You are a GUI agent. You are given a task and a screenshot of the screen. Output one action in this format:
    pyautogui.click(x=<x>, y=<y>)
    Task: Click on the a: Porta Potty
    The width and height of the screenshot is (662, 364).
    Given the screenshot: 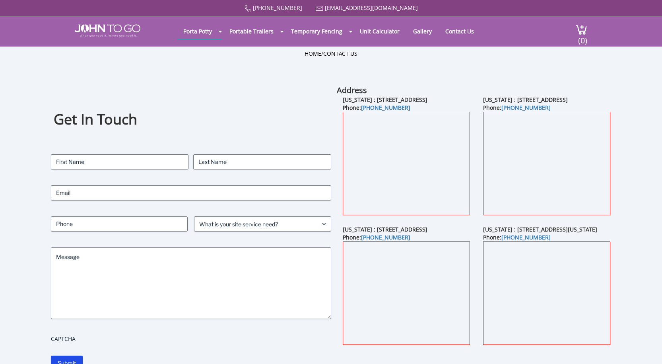 What is the action you would take?
    pyautogui.click(x=198, y=31)
    